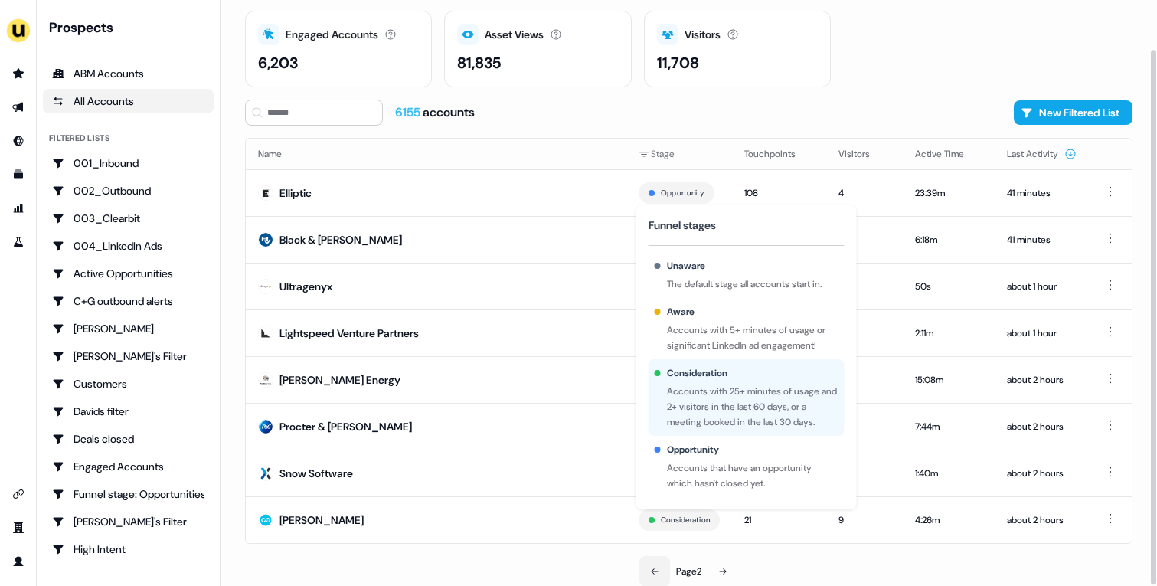 This screenshot has height=586, width=1157. What do you see at coordinates (128, 439) in the screenshot?
I see `div: Deals closed` at bounding box center [128, 439].